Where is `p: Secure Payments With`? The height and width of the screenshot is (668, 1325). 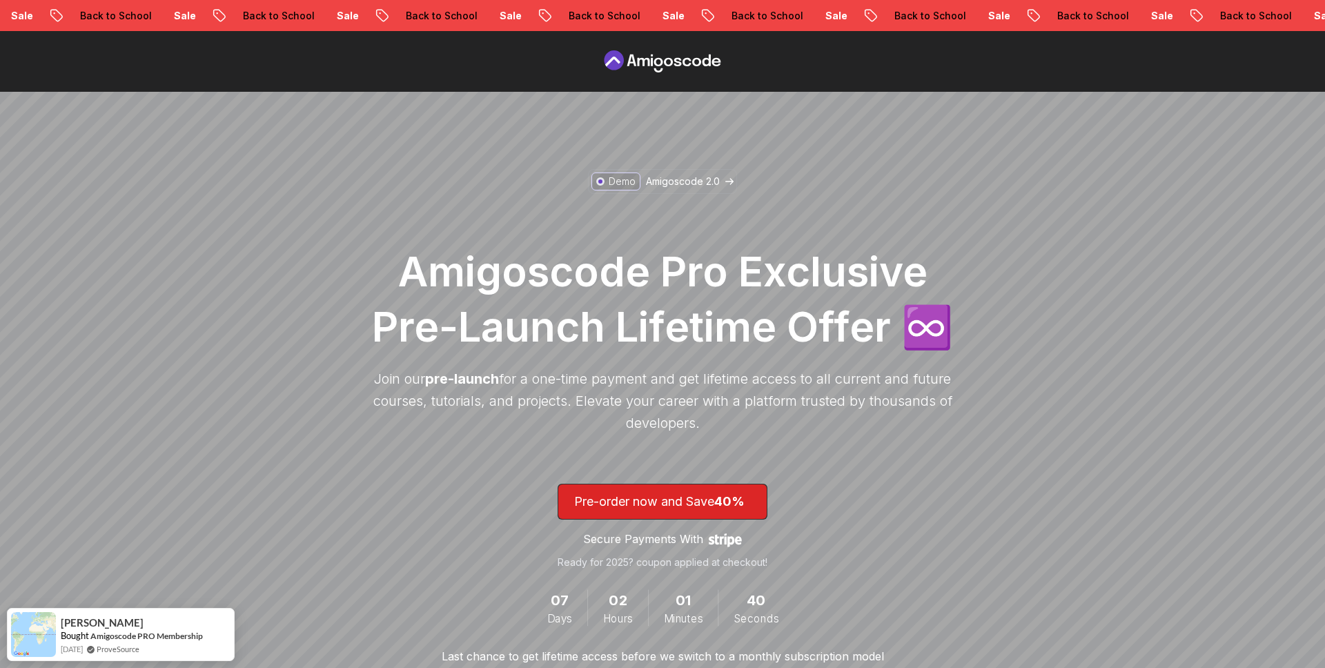 p: Secure Payments With is located at coordinates (643, 539).